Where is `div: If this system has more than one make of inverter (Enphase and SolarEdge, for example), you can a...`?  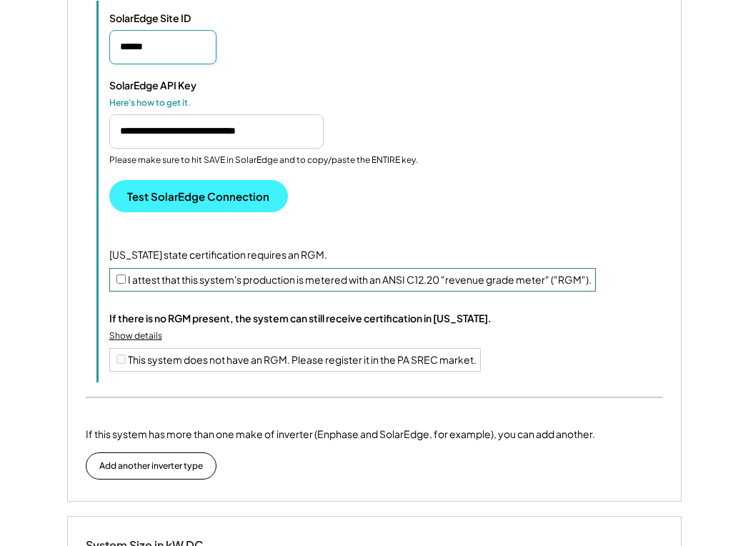 div: If this system has more than one make of inverter (Enphase and SolarEdge, for example), you can a... is located at coordinates (340, 433).